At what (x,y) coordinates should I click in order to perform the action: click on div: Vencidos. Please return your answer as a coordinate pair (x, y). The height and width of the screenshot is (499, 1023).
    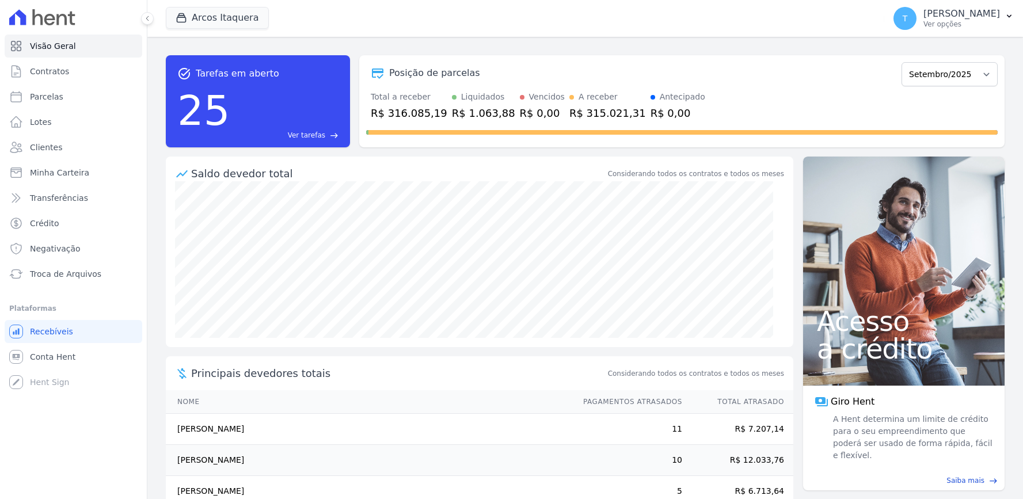
    Looking at the image, I should click on (547, 97).